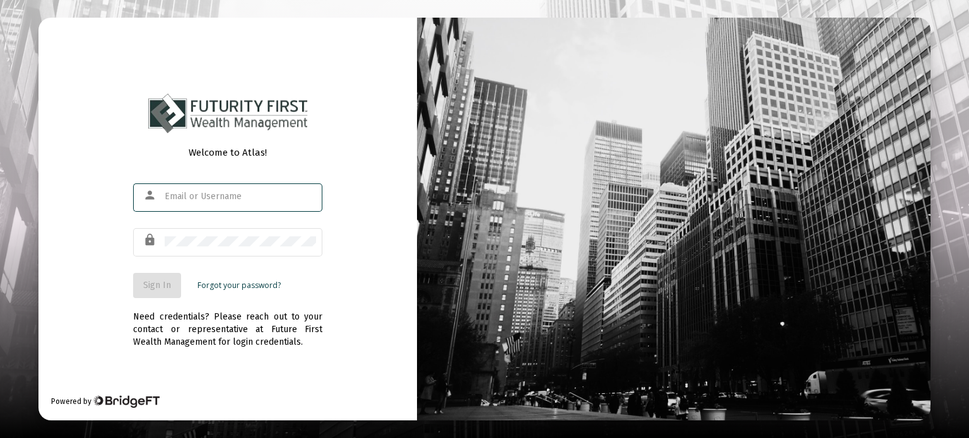  I want to click on div: Need credentials? Please reach out to your contact or representative at Future First Wealth Manag..., so click(228, 324).